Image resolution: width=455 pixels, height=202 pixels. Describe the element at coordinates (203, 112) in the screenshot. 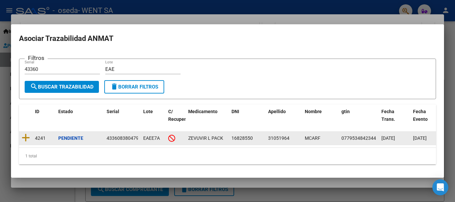

I see `span: Medicamento` at that location.